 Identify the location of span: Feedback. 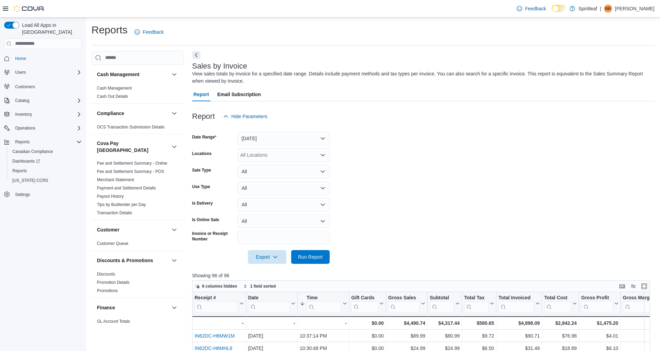
(153, 32).